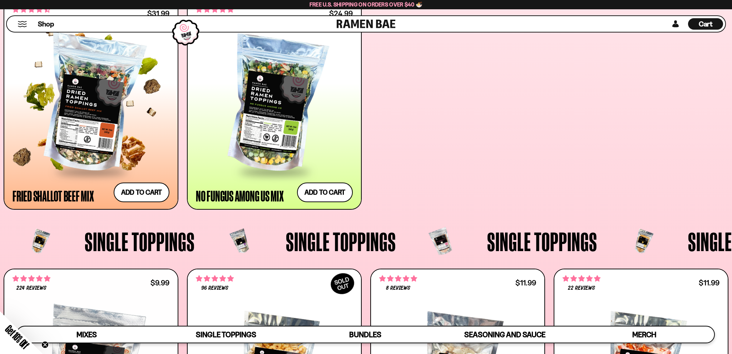 This screenshot has height=354, width=732. Describe the element at coordinates (31, 279) in the screenshot. I see `span: 4.76 stars` at that location.